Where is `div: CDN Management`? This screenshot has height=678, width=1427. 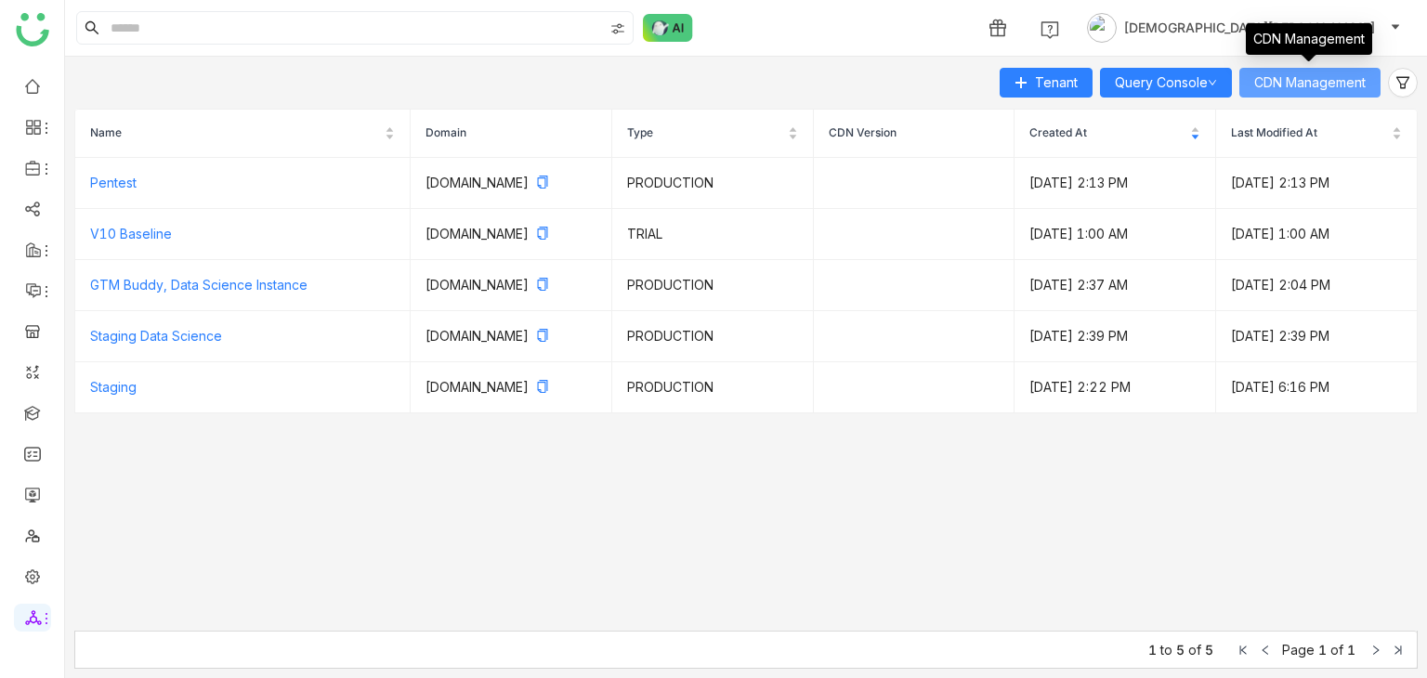 div: CDN Management is located at coordinates (1309, 39).